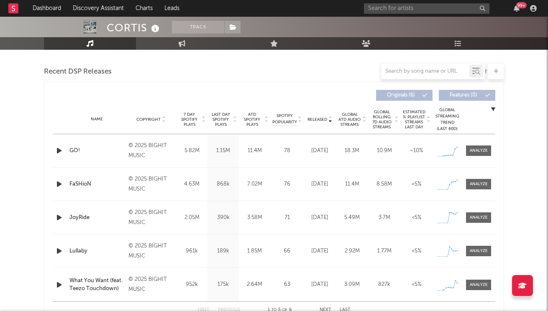 This screenshot has width=548, height=311. What do you see at coordinates (198, 27) in the screenshot?
I see `button: Track` at bounding box center [198, 27].